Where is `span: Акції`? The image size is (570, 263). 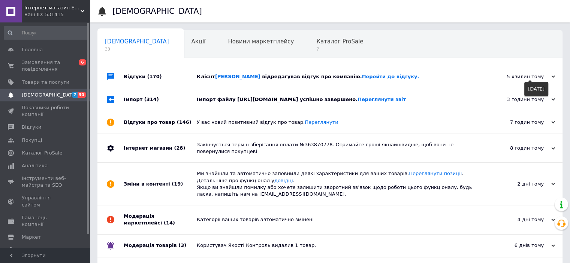
span: Акції is located at coordinates (199, 42).